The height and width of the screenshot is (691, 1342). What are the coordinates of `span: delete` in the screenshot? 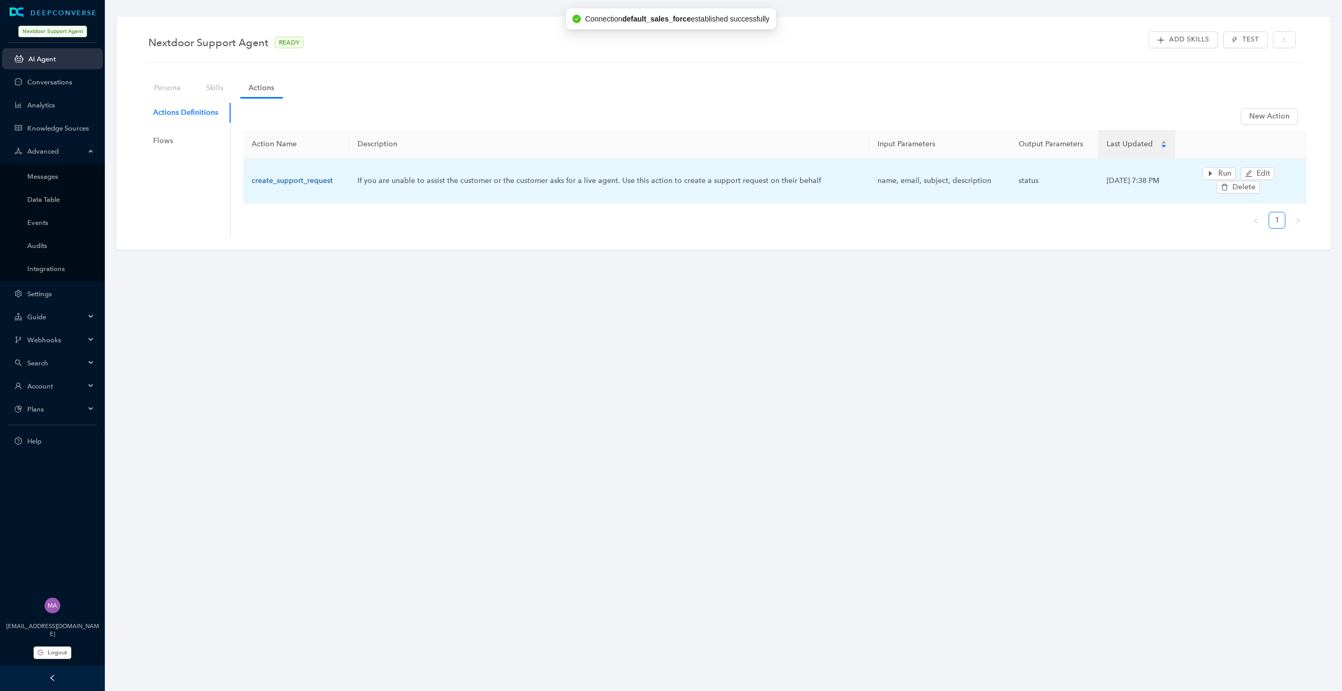 It's located at (1225, 187).